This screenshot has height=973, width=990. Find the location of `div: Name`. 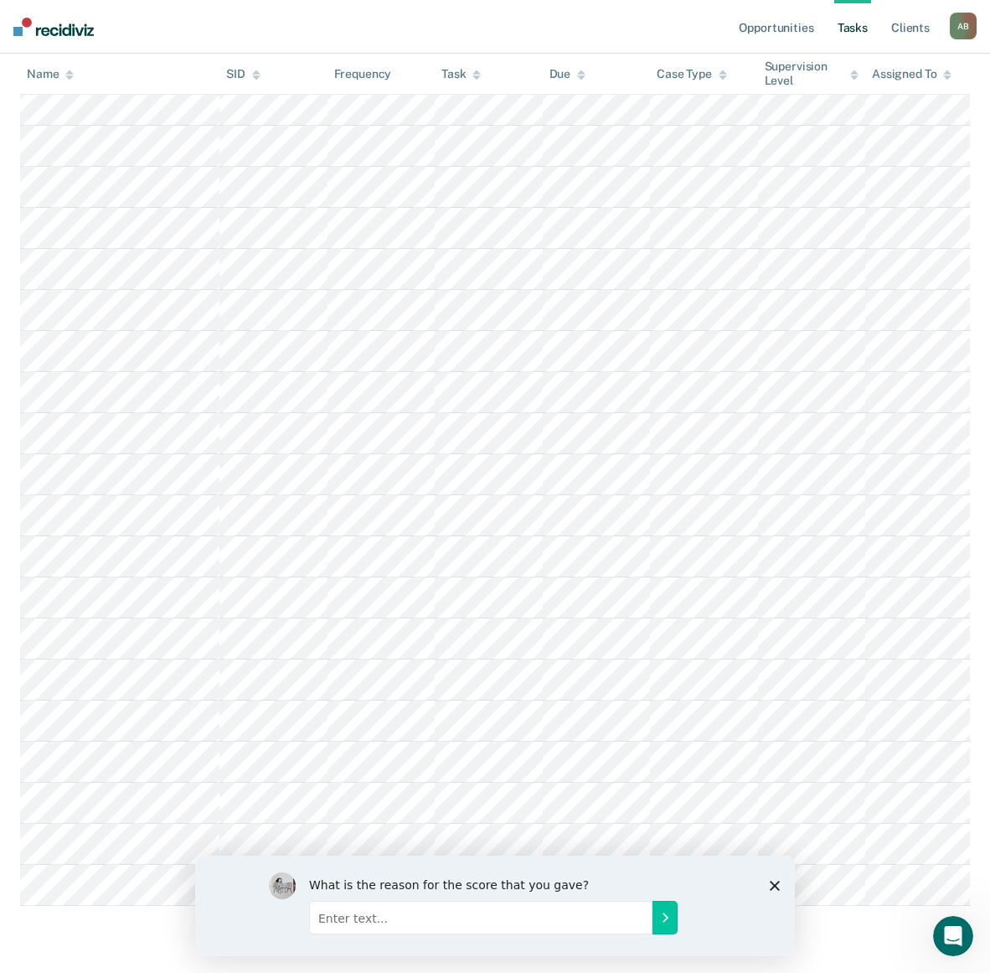

div: Name is located at coordinates (50, 74).